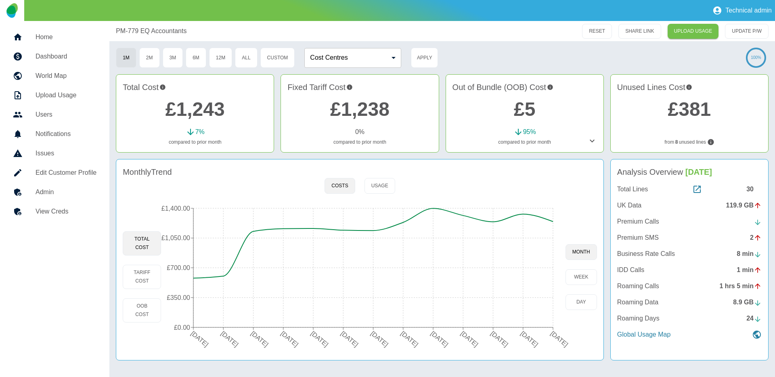 This screenshot has height=377, width=775. What do you see at coordinates (359, 109) in the screenshot?
I see `a: £1,238` at bounding box center [359, 109].